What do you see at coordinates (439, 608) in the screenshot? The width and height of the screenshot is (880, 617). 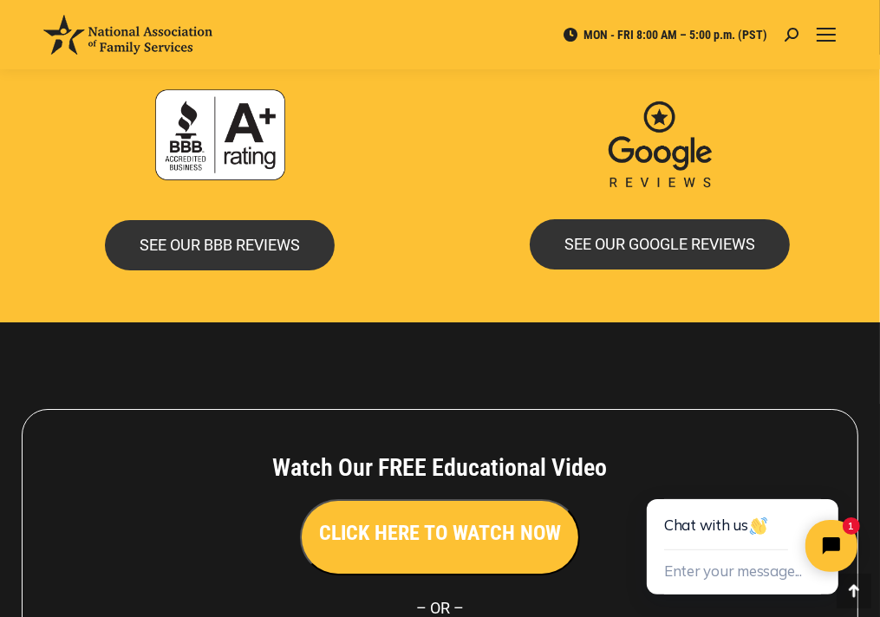 I see `span: – OR –` at bounding box center [439, 608].